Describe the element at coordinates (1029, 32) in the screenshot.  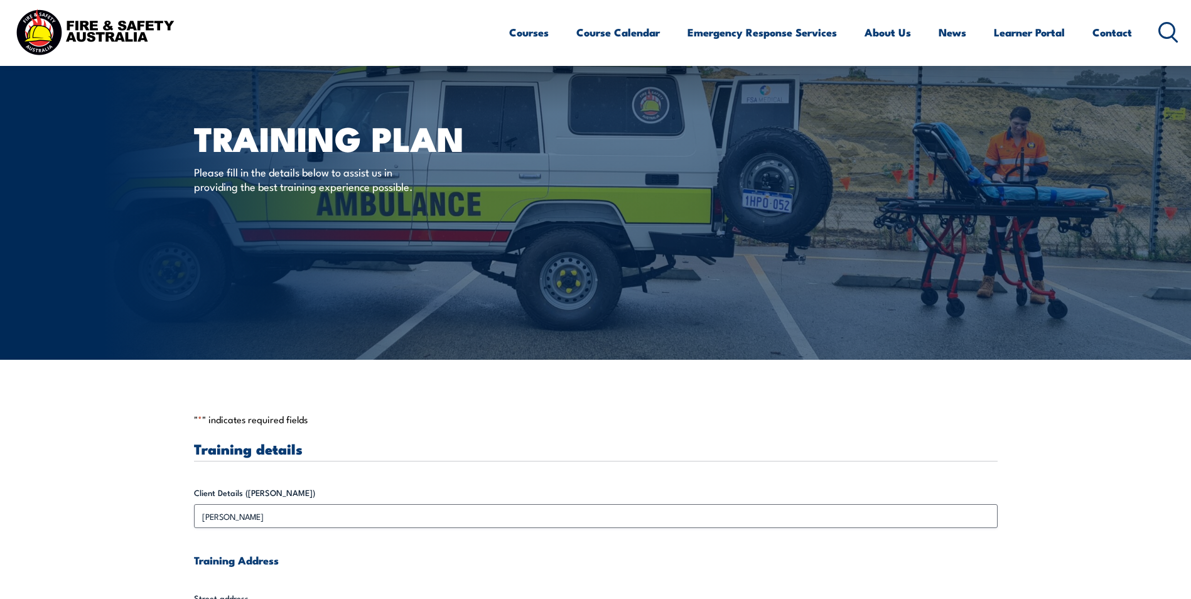
I see `a: Learner Portal` at that location.